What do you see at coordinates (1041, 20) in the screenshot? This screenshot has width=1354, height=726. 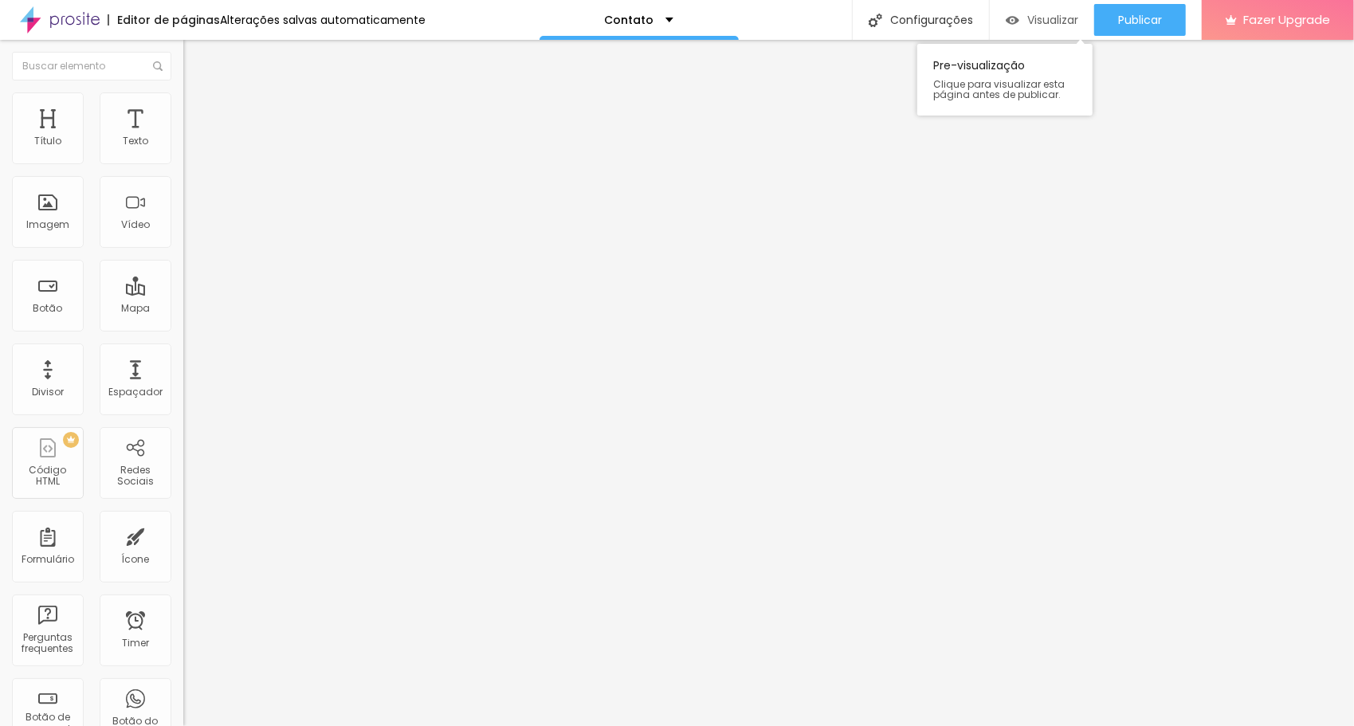 I see `button: Visualizar` at bounding box center [1041, 20].